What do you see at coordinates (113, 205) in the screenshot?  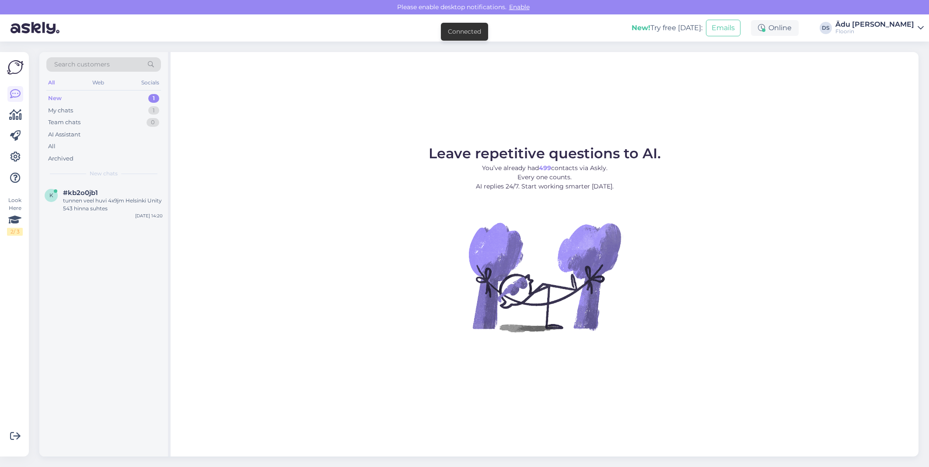 I see `div: tunnen veel huvi 4x9jm Helsinki Unity 543 hinna suhtes` at bounding box center [113, 205].